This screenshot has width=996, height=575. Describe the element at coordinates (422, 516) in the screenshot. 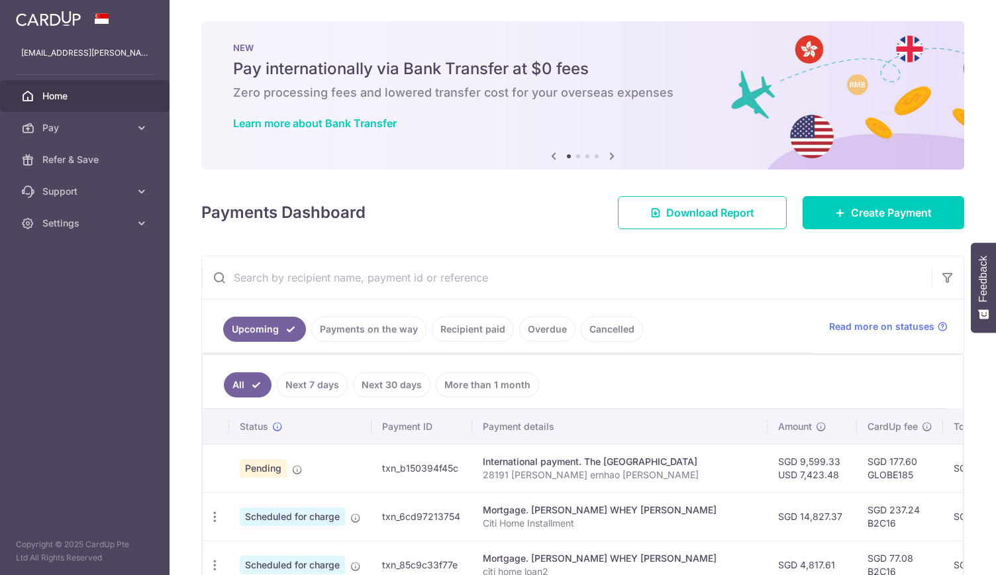

I see `td: txn_6cd97213754` at that location.